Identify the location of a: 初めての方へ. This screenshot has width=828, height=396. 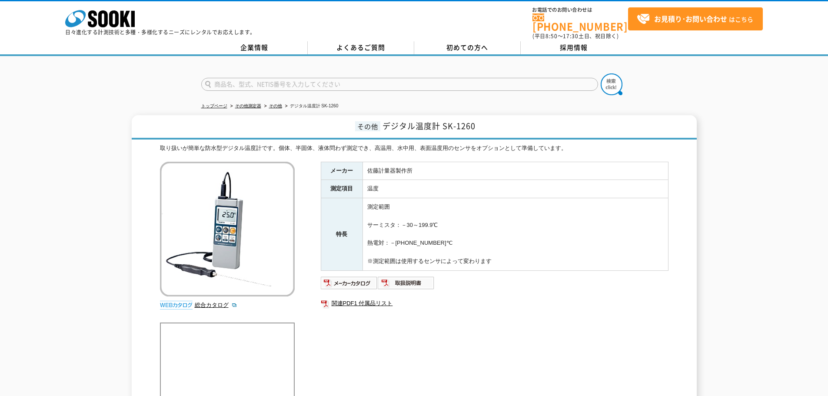
(467, 48).